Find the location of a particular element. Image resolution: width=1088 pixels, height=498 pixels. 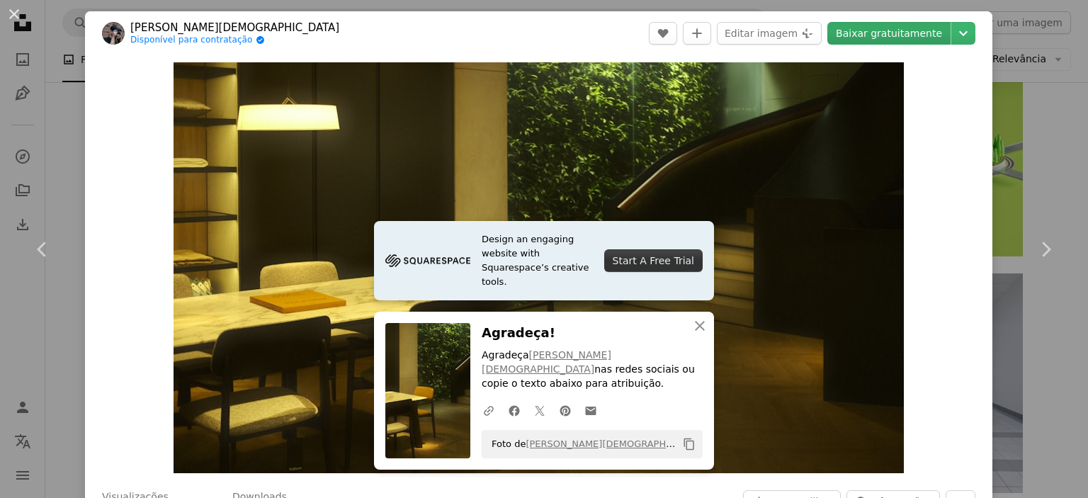

img: file-1705255347840-230a6ab5bca9image is located at coordinates (428, 261).